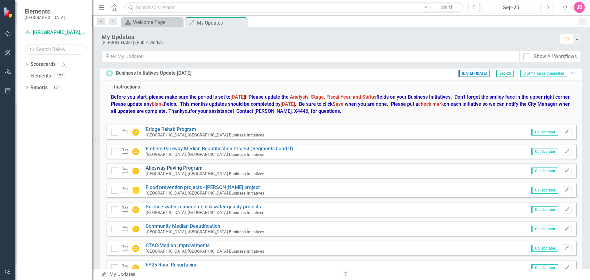 This screenshot has height=280, width=590. I want to click on span: Sep-25, so click(505, 73).